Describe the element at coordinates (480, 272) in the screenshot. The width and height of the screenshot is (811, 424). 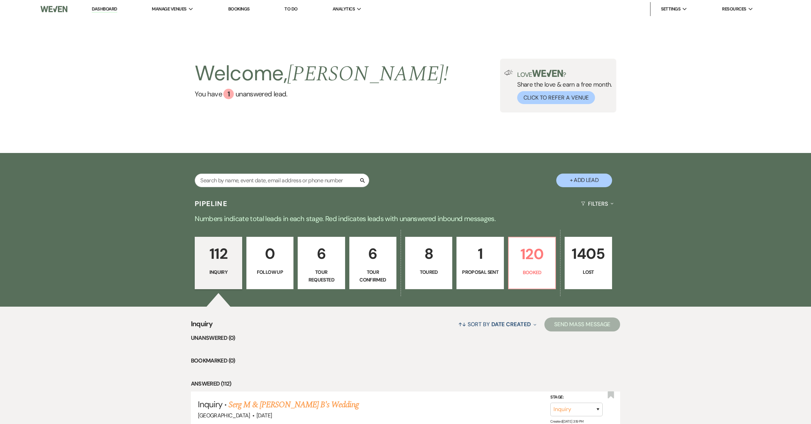
I see `p: Proposal Sent` at that location.